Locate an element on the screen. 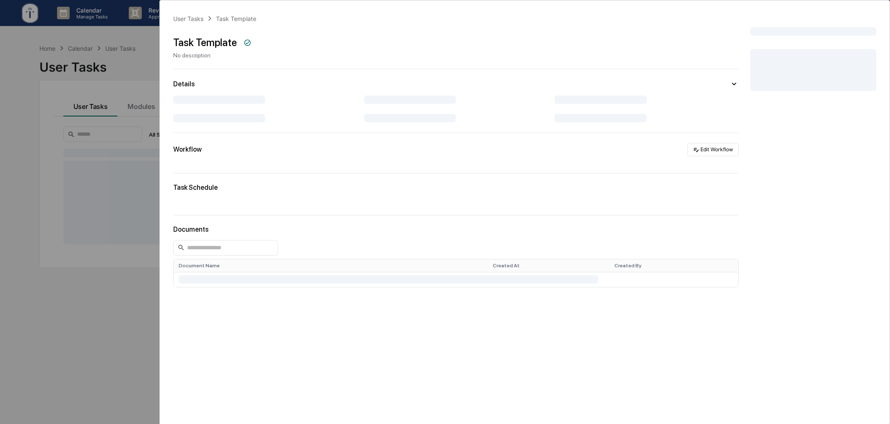 This screenshot has width=890, height=424. div: Documents is located at coordinates (456, 229).